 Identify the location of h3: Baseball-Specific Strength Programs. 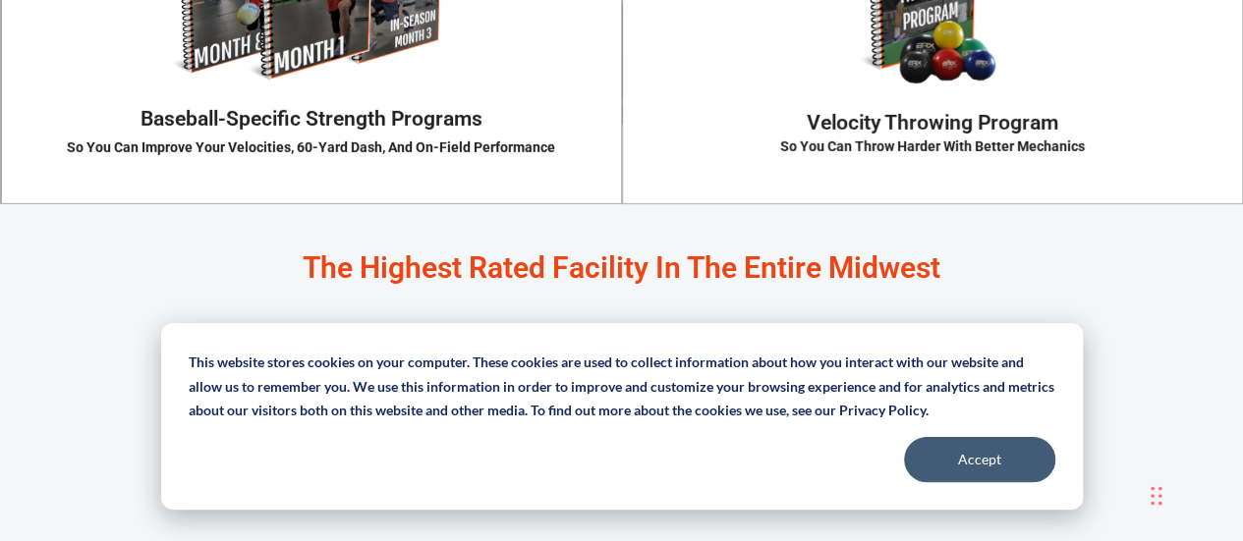
(311, 119).